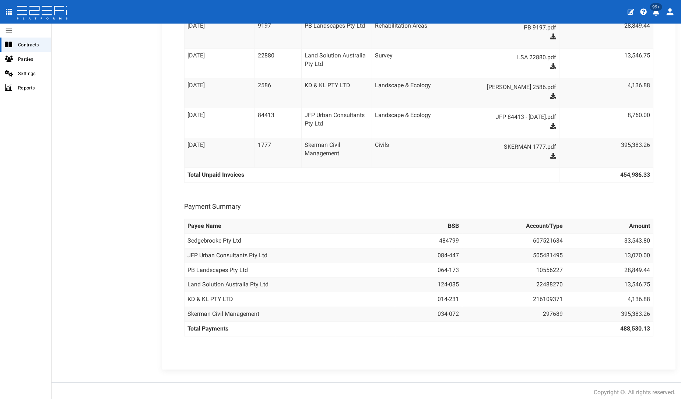 This screenshot has height=399, width=681. I want to click on td: 13,070.00, so click(609, 255).